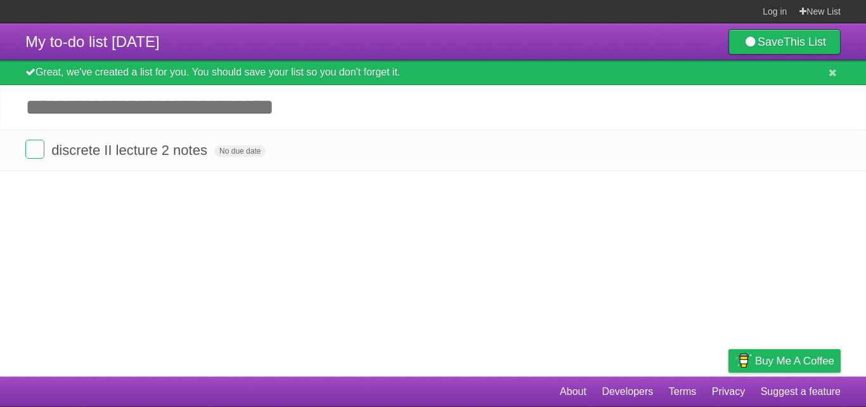 Image resolution: width=866 pixels, height=407 pixels. Describe the element at coordinates (683, 391) in the screenshot. I see `a: Terms` at that location.